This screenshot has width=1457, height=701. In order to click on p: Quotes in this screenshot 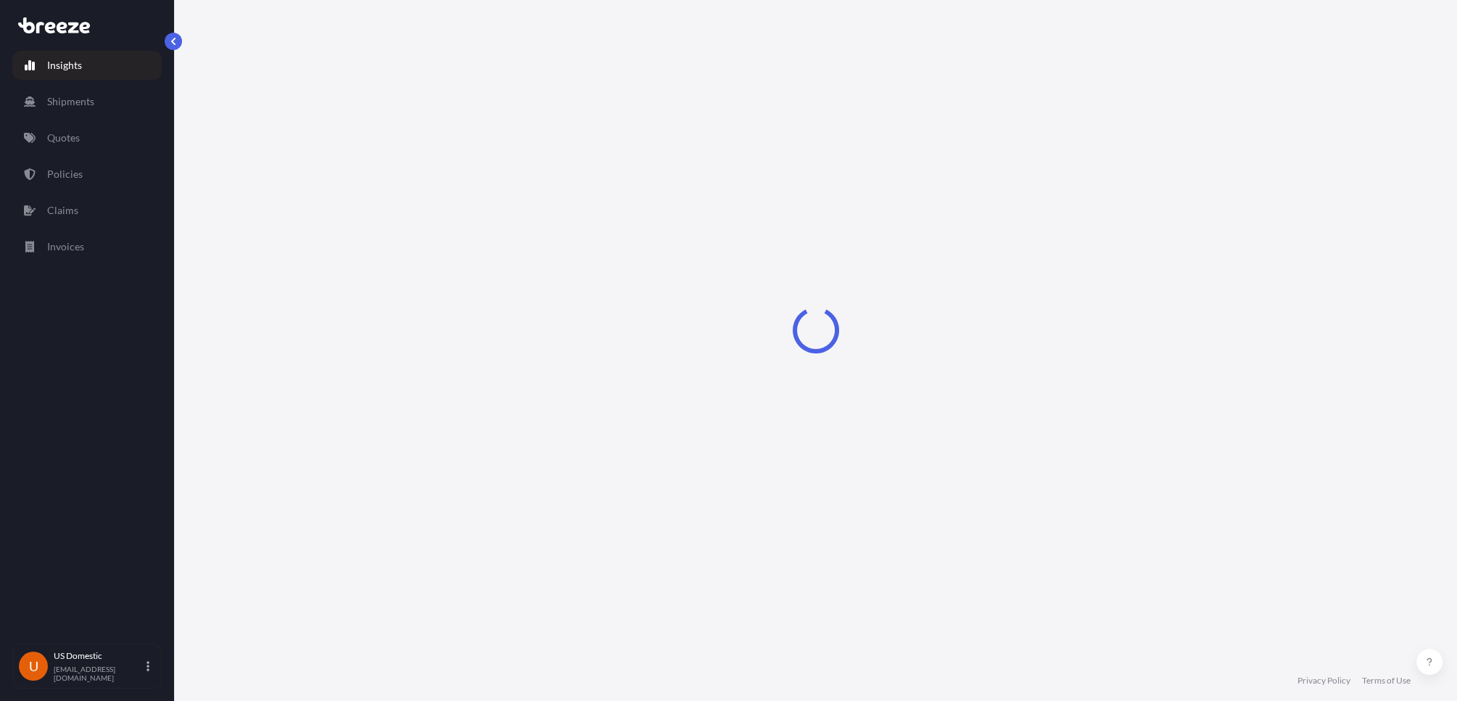, I will do `click(63, 138)`.